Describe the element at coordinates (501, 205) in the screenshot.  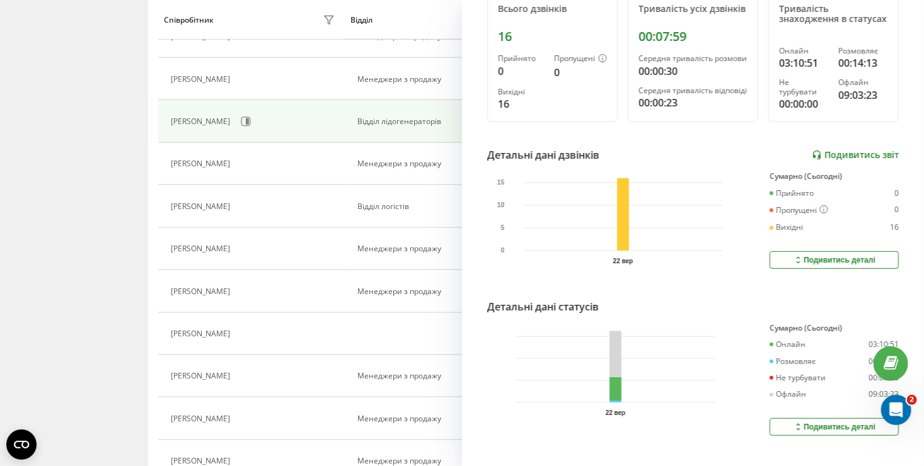
I see `text: 10` at that location.